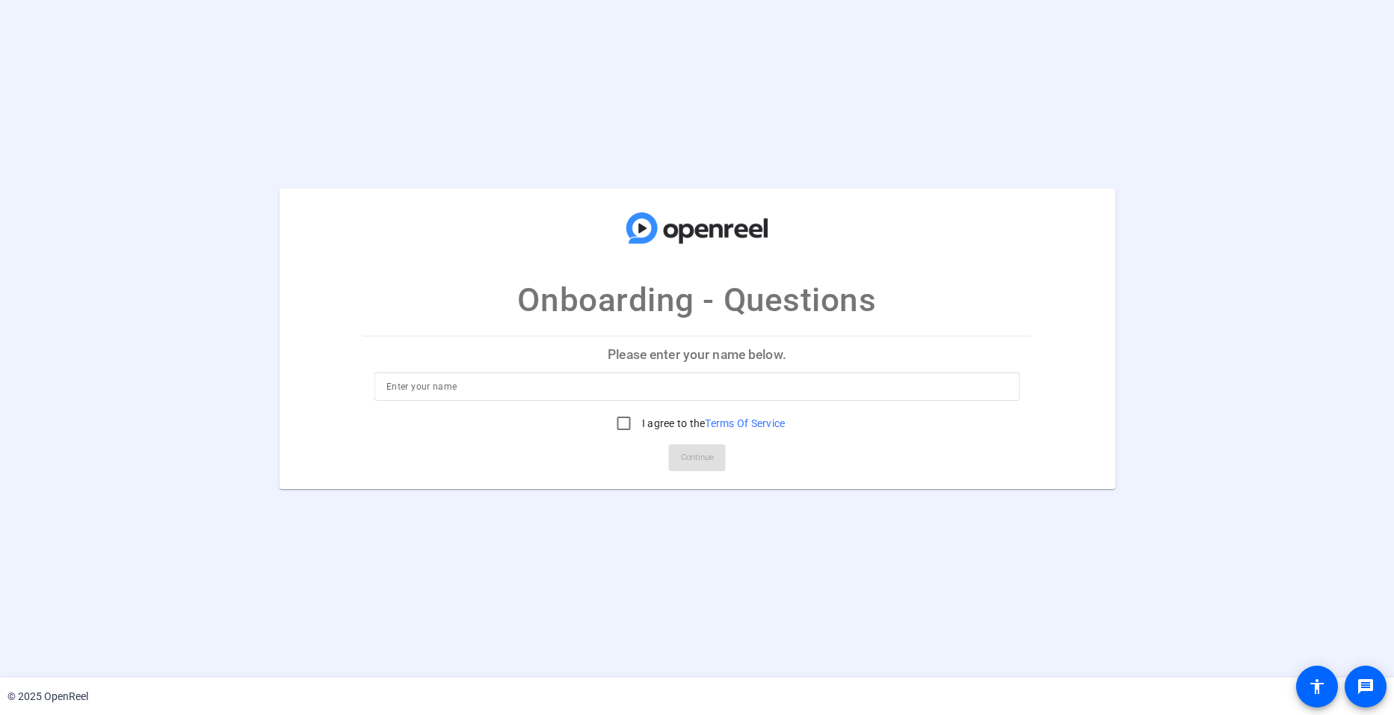  Describe the element at coordinates (697, 300) in the screenshot. I see `p: Onboarding - Questions` at that location.